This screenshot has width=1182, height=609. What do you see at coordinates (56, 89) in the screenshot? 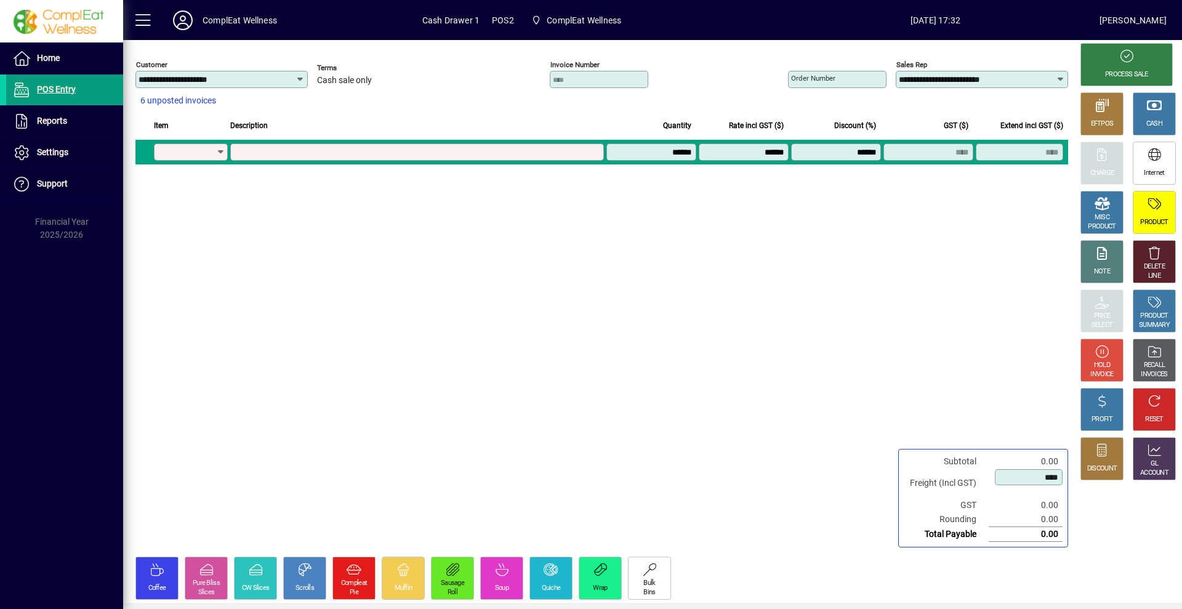
I see `span: POS Entry` at bounding box center [56, 89].